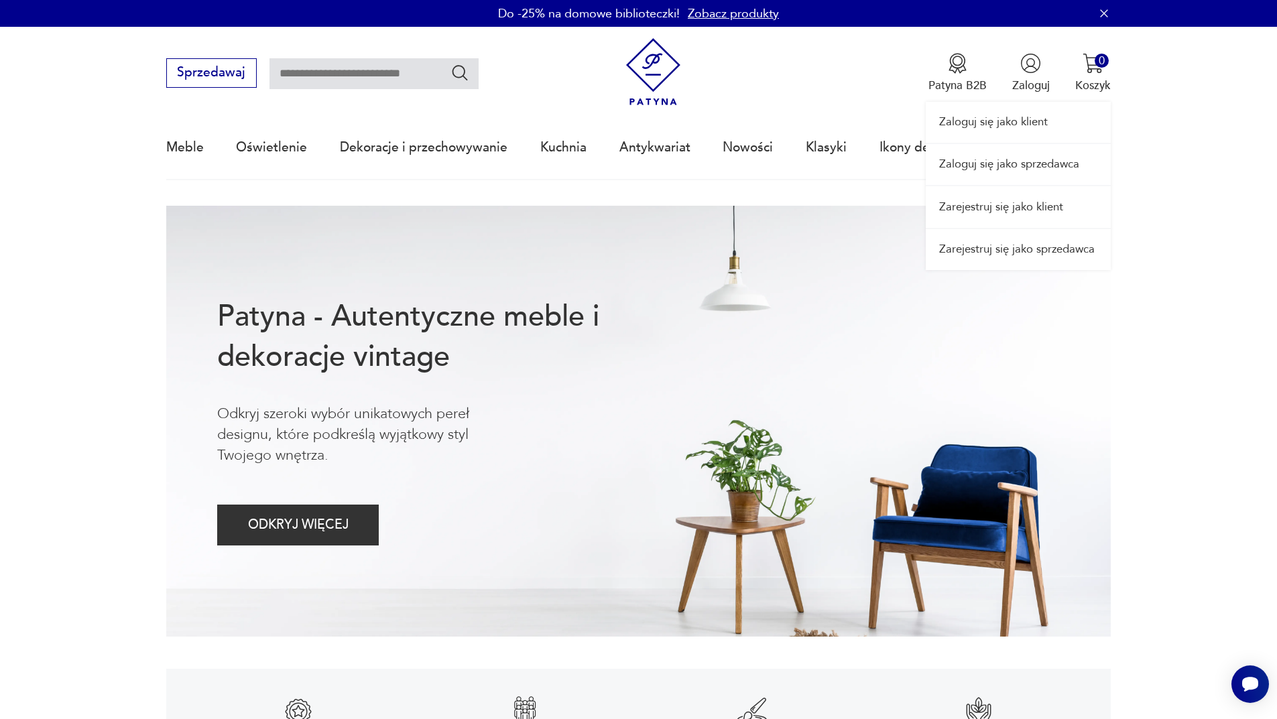 This screenshot has width=1277, height=719. Describe the element at coordinates (1018, 206) in the screenshot. I see `a: Zarejestruj się jako klient` at that location.